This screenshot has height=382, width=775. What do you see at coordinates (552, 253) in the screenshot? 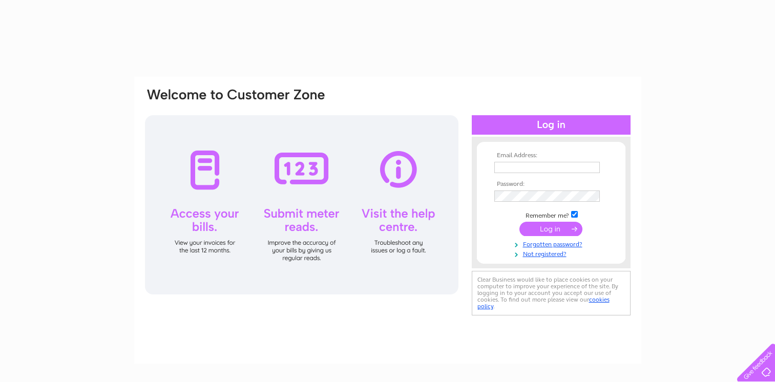
I see `a: Not registered?` at bounding box center [552, 253].